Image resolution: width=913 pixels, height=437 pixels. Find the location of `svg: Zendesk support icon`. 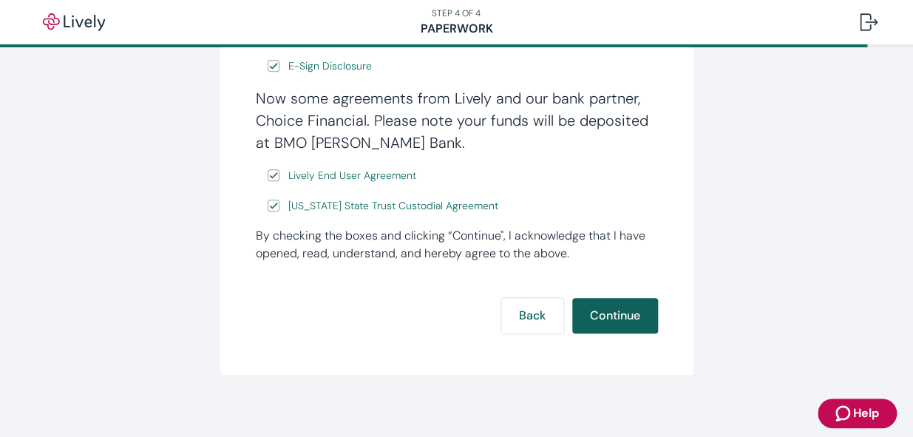

svg: Zendesk support icon is located at coordinates (844, 413).